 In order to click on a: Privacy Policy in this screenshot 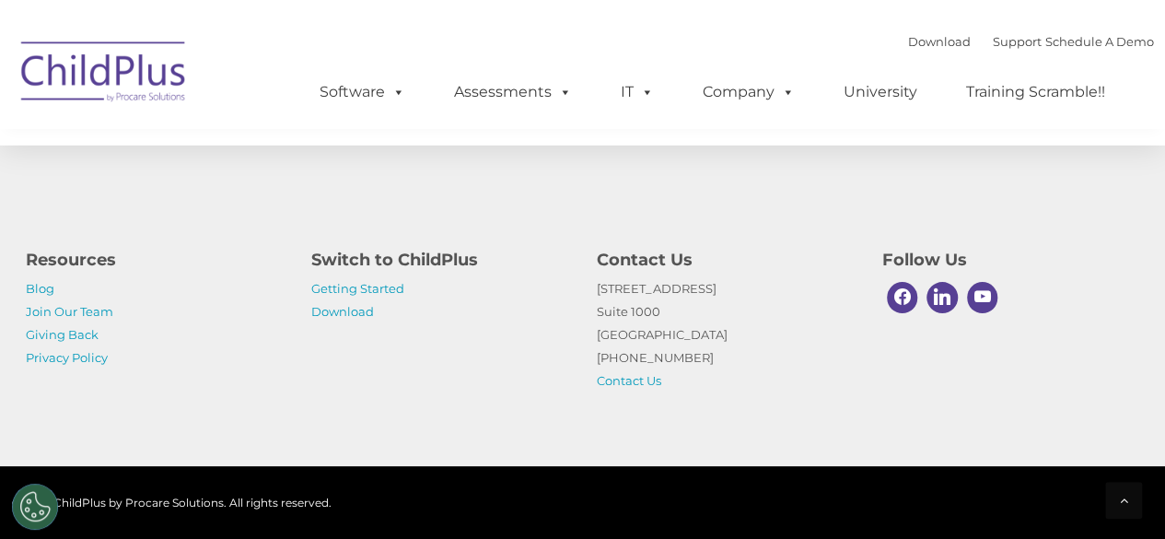, I will do `click(66, 357)`.